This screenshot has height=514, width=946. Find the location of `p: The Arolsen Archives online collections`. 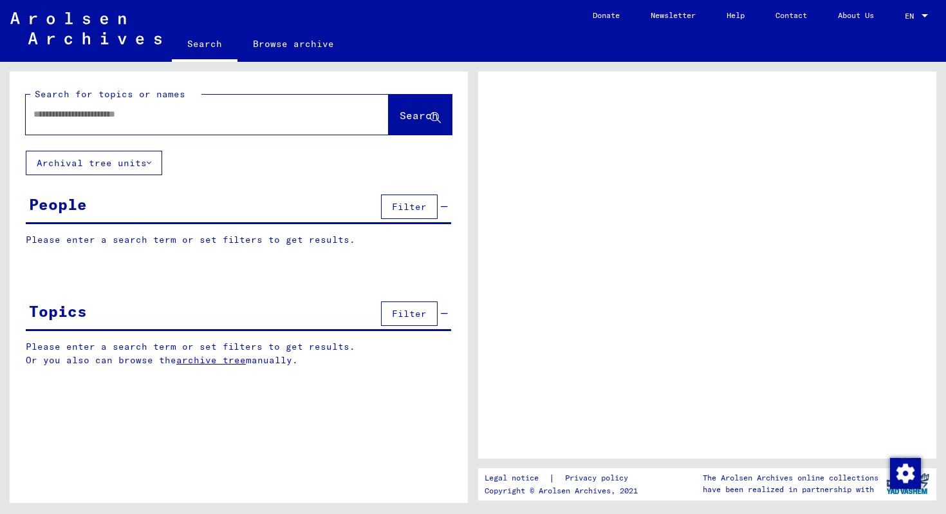

p: The Arolsen Archives online collections is located at coordinates (791, 478).